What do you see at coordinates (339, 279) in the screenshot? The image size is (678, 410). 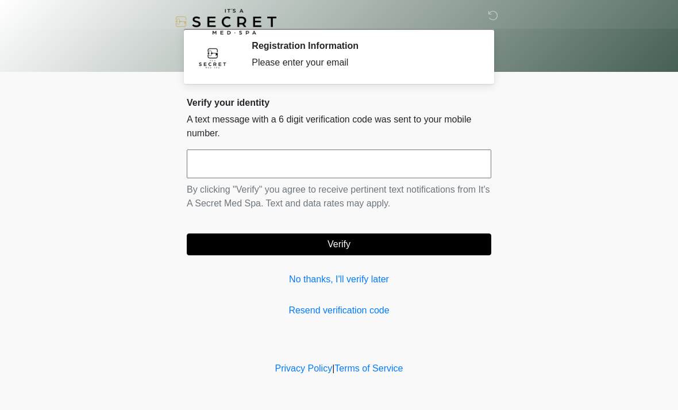 I see `a: No thanks, I'll verify later` at bounding box center [339, 279].